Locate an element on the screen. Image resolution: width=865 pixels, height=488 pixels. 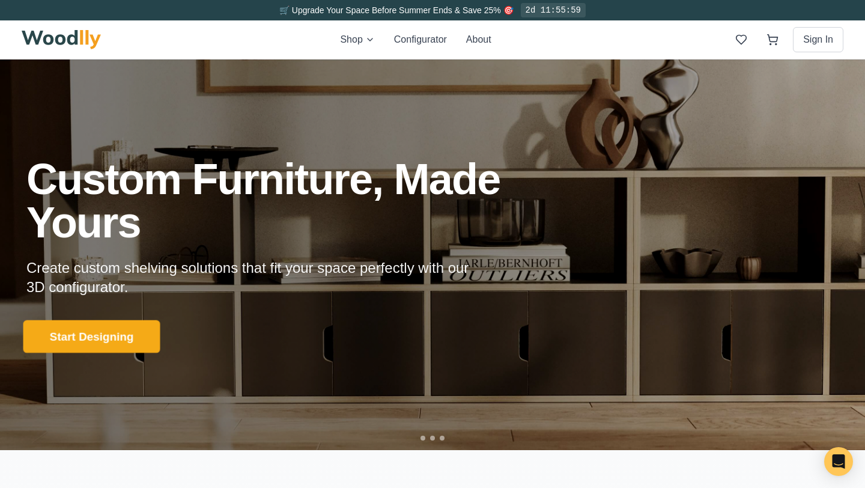
span: 🛒 Upgrade Your Space Before Summer Ends & Save 25% 🎯 is located at coordinates (396, 10).